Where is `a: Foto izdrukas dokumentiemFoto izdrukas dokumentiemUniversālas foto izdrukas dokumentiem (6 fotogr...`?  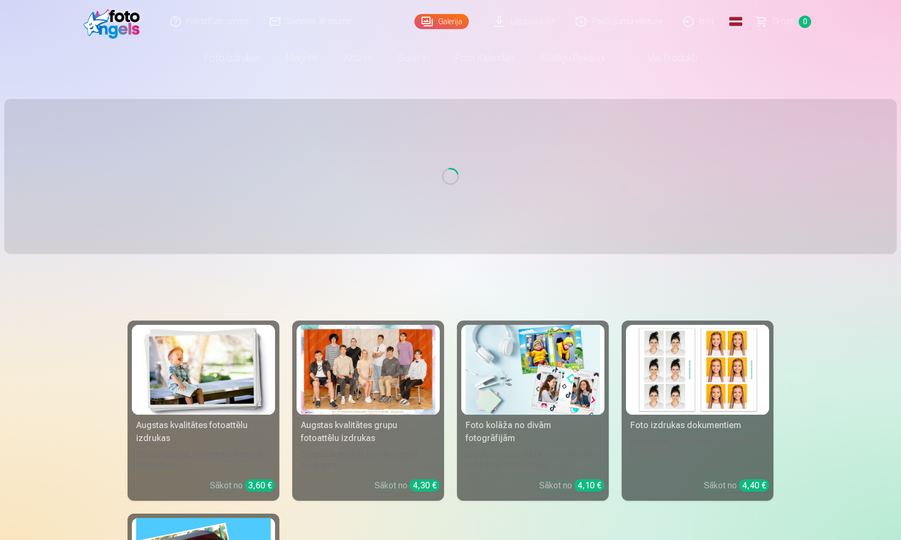
a: Foto izdrukas dokumentiemFoto izdrukas dokumentiemUniversālas foto izdrukas dokumentiem (6 fotogr... is located at coordinates (698, 411).